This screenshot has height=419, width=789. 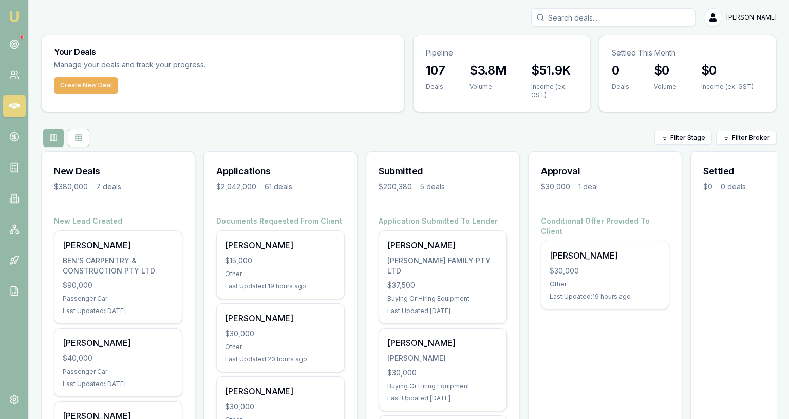 I want to click on div: $200,380, so click(x=395, y=186).